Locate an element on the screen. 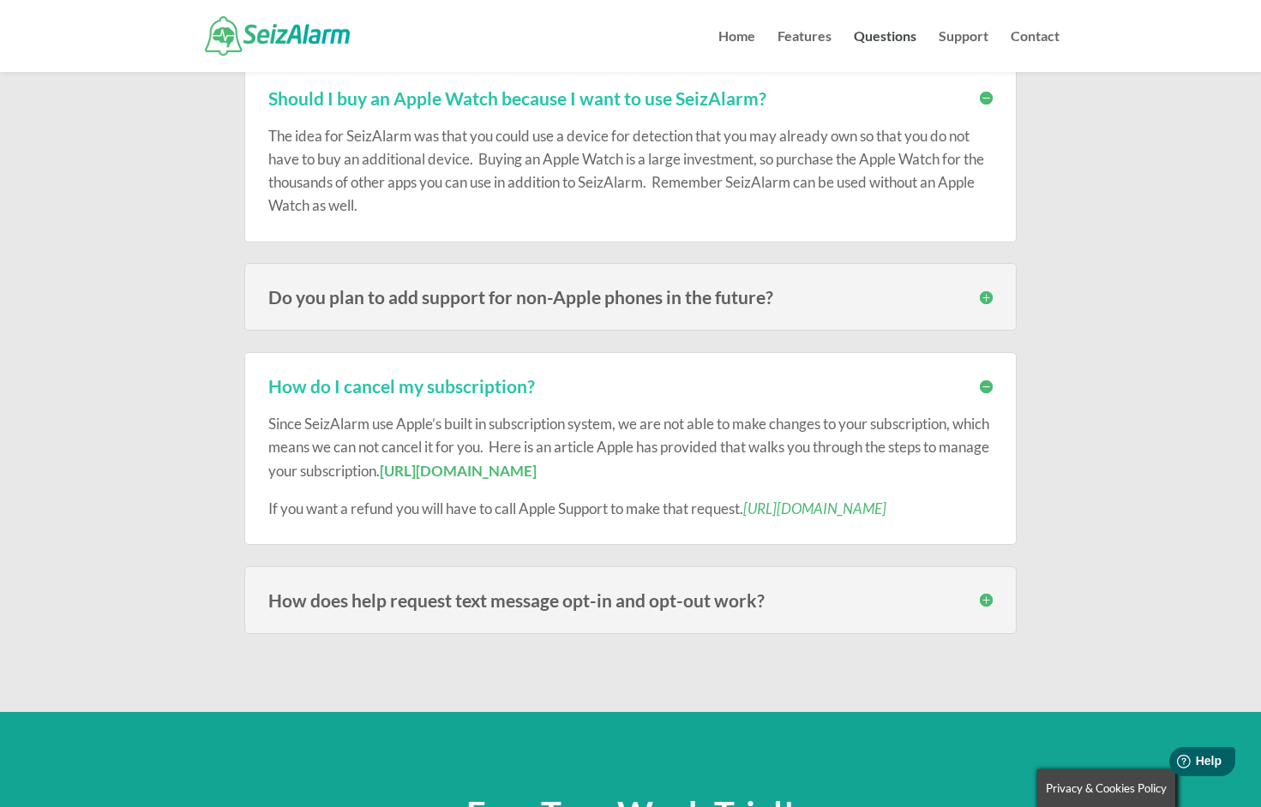 The width and height of the screenshot is (1261, 807). span: Help is located at coordinates (100, 21).